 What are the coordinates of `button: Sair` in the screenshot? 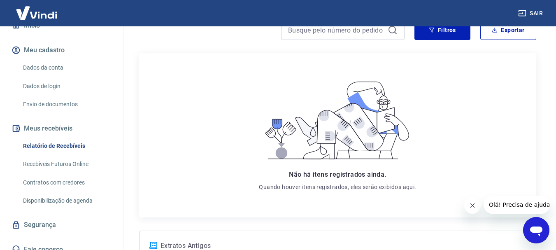 It's located at (532, 13).